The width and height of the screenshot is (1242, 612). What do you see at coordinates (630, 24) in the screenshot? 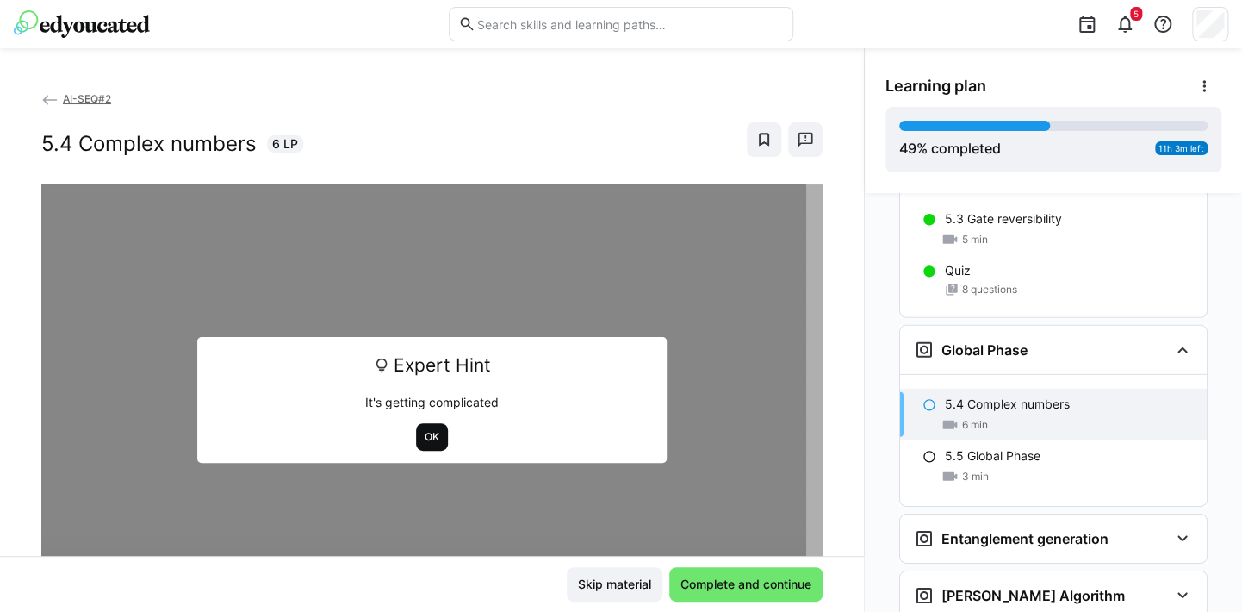
I see `input: Search skills and learning paths…` at bounding box center [630, 24].